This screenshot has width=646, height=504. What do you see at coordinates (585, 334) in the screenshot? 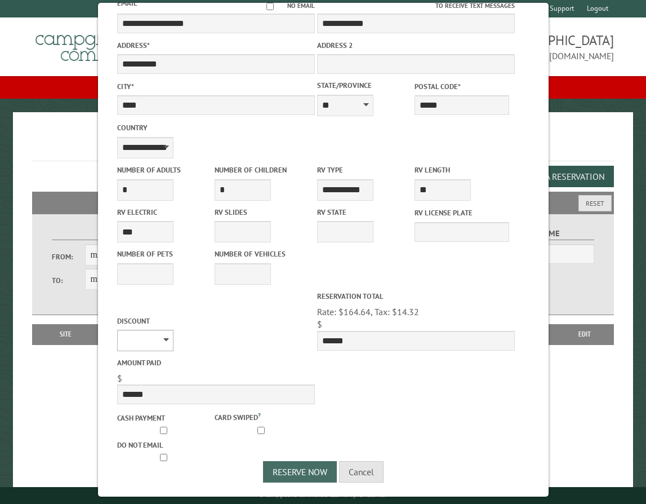
I see `th: Edit` at bounding box center [585, 334].